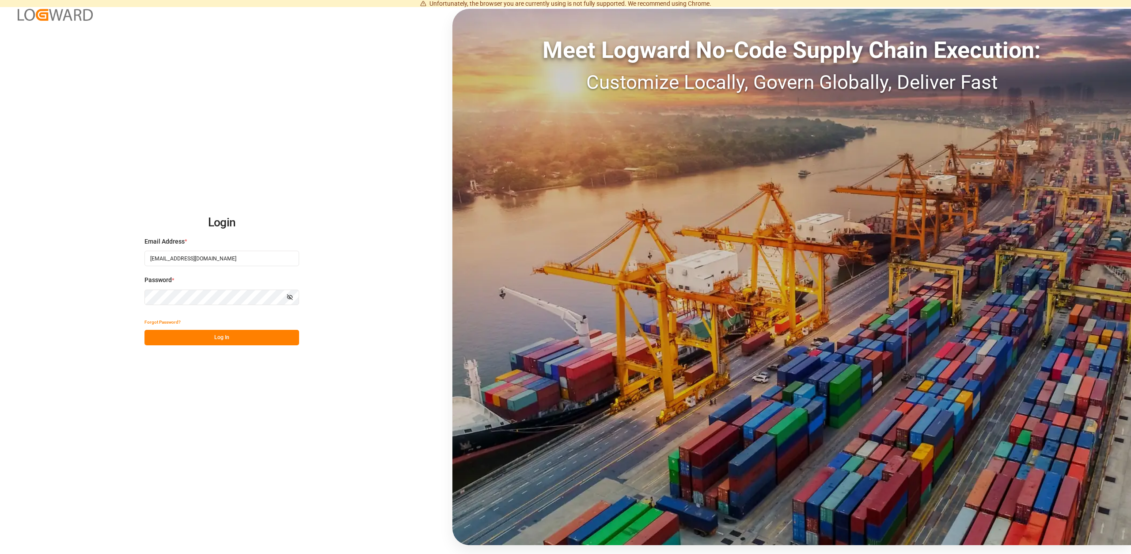 This screenshot has width=1131, height=554. Describe the element at coordinates (164, 241) in the screenshot. I see `span: Email Address` at that location.